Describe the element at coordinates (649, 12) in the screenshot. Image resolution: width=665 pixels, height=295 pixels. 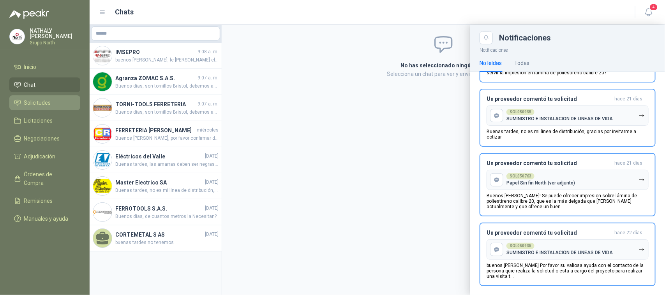
I see `button: 4` at that location.